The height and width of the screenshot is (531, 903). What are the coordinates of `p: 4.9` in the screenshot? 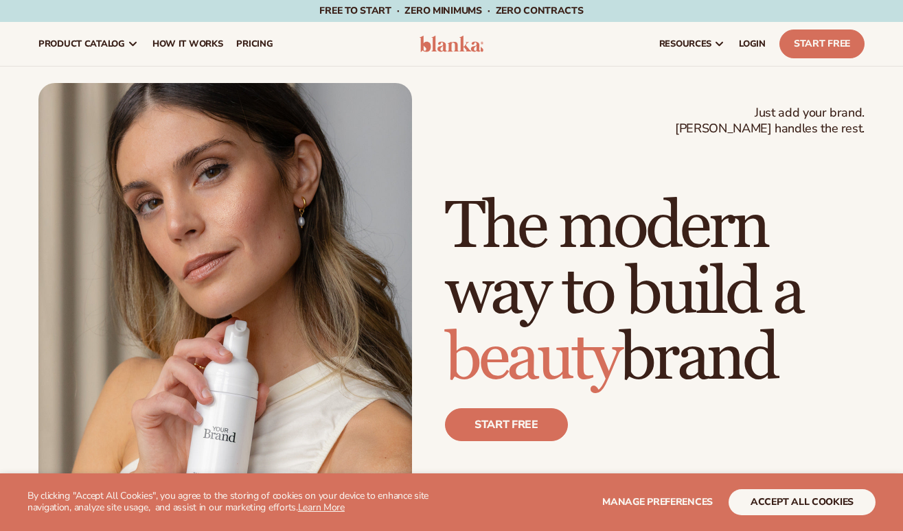 It's located at (586, 484).